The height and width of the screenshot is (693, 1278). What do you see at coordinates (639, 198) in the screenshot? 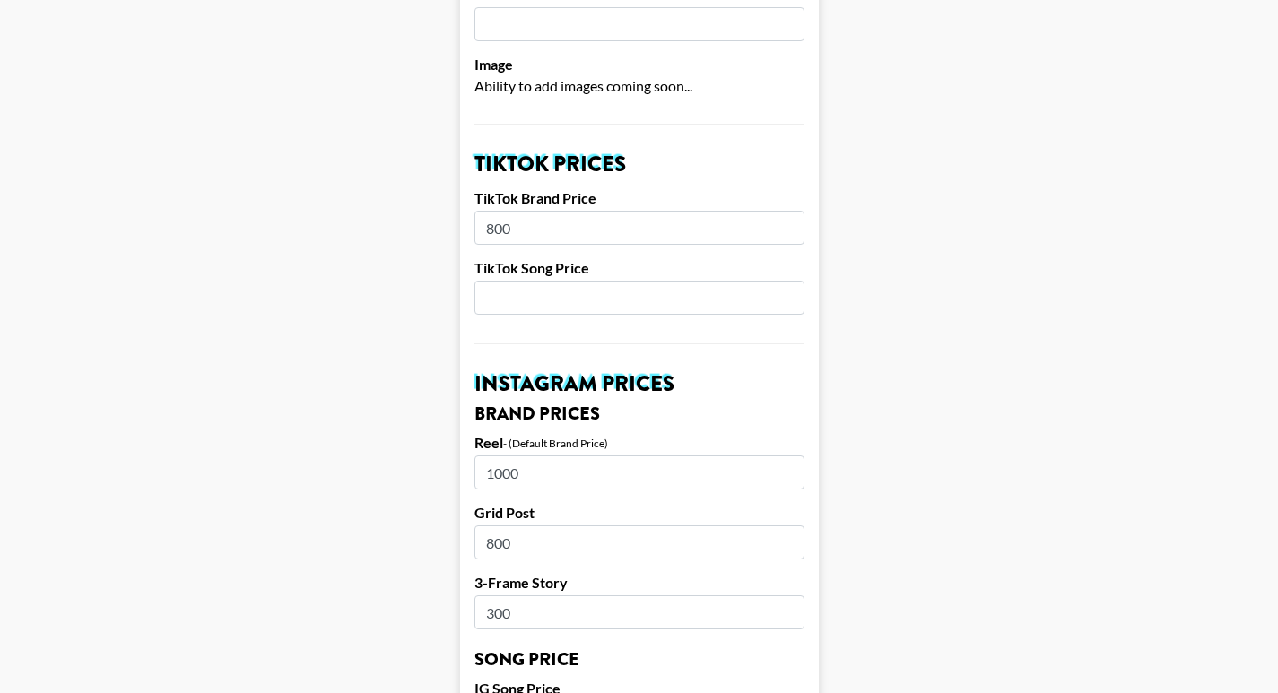
I see `label: TikTok Brand Price` at bounding box center [639, 198].